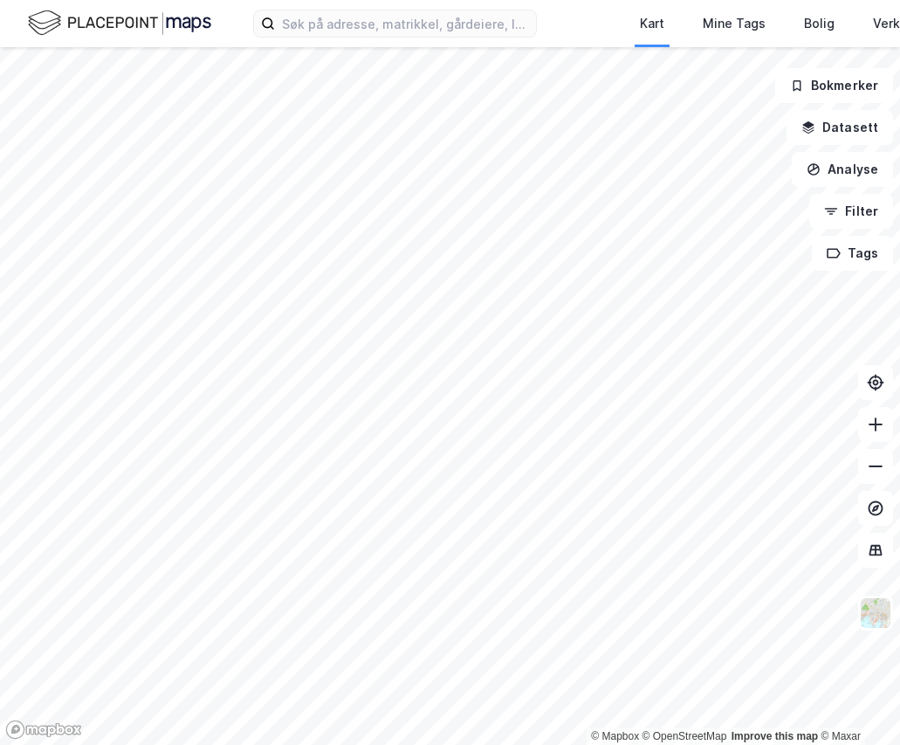 This screenshot has height=745, width=900. What do you see at coordinates (819, 24) in the screenshot?
I see `div: Bolig` at bounding box center [819, 24].